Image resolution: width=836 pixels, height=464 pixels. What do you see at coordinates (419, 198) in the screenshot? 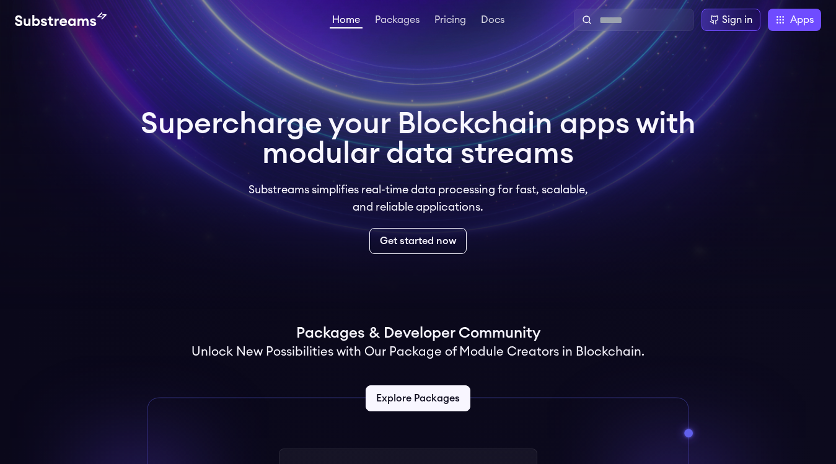
I see `p: Substreams simplifies real-time data processing for fast, scalable, and reliable applications.` at bounding box center [419, 198].